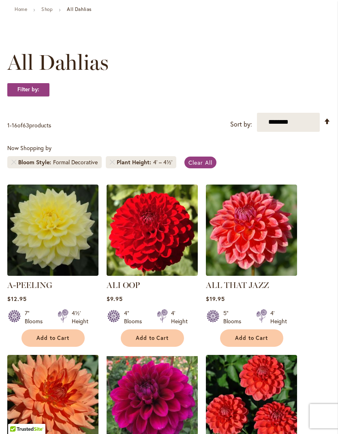 The width and height of the screenshot is (338, 434). What do you see at coordinates (241, 124) in the screenshot?
I see `label: Sort by:` at bounding box center [241, 124].